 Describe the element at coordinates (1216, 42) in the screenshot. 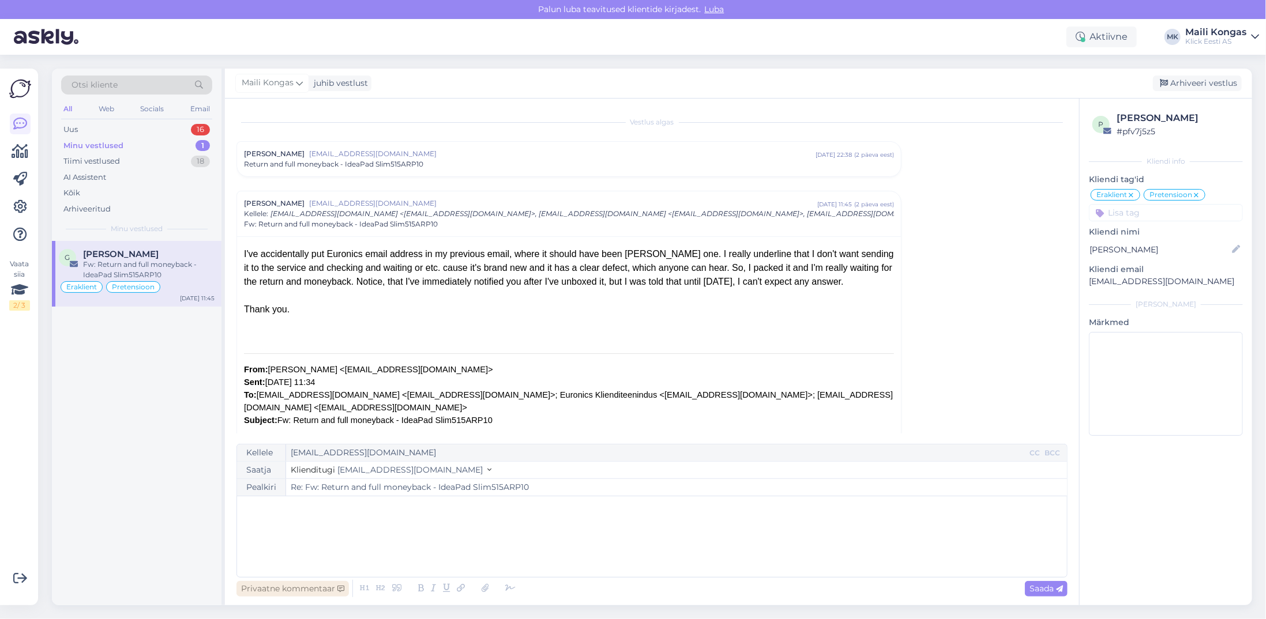

I see `div: Klick Eesti AS` at that location.